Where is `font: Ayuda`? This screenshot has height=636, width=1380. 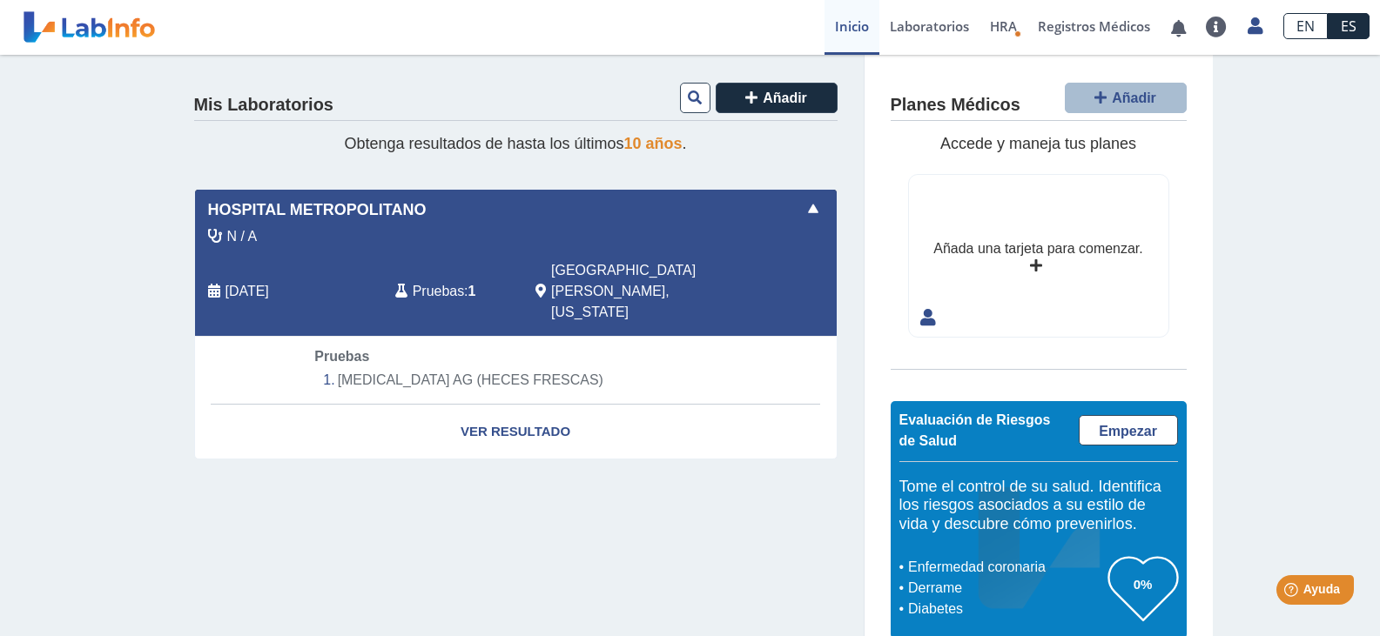
font: Ayuda is located at coordinates (97, 21).